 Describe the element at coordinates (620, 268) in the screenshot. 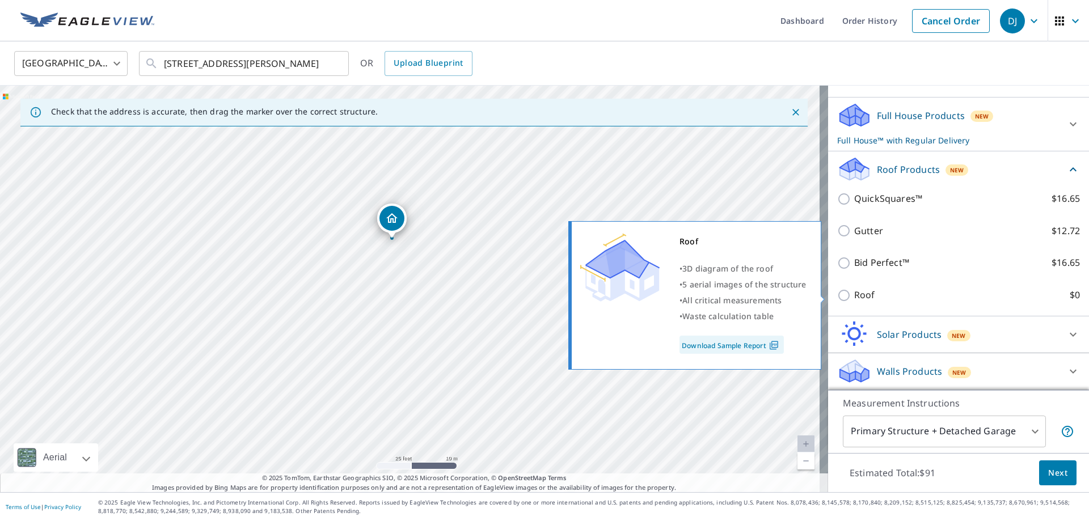

I see `img: Premium` at that location.